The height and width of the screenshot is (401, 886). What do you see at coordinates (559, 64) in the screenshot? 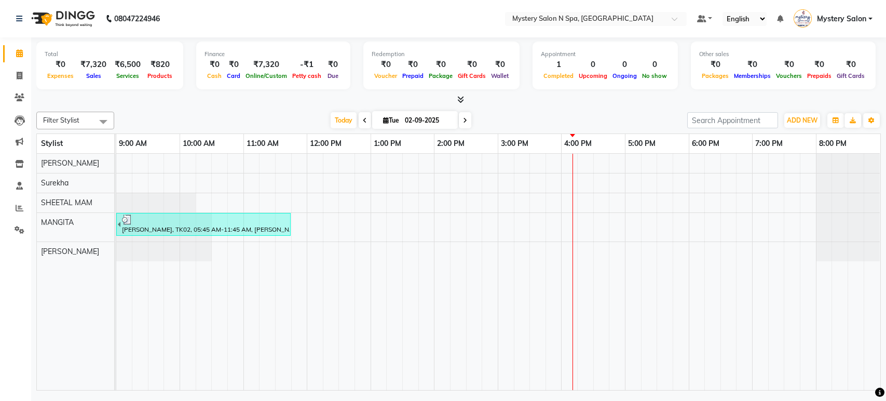
I see `div: 1` at bounding box center [559, 64].